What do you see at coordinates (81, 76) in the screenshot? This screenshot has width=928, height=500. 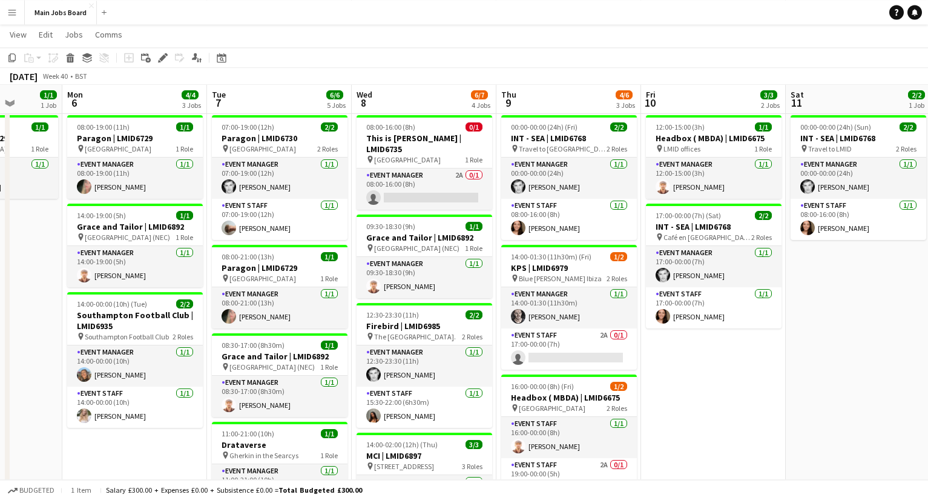 I see `div: BST` at bounding box center [81, 76].